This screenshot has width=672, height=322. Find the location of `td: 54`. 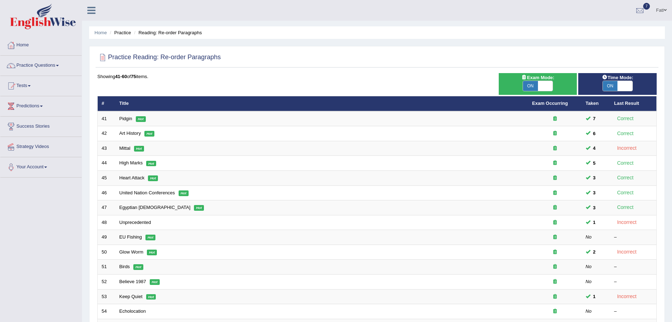

td: 54 is located at coordinates (107, 311).